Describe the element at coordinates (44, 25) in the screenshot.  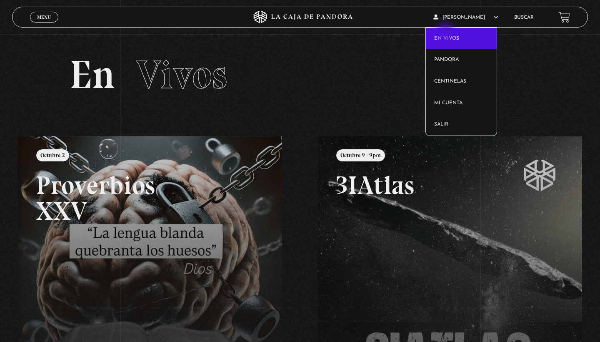
I see `span: Cerrar` at that location.